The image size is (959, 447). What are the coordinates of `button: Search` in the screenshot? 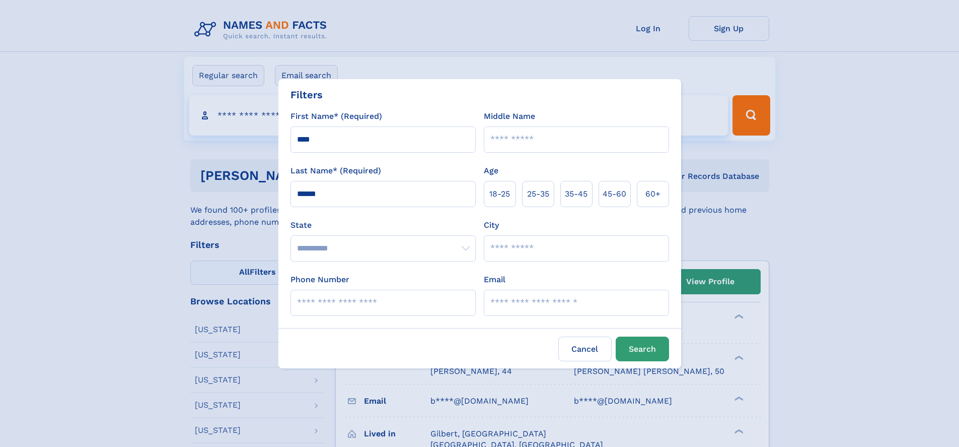 It's located at (642, 348).